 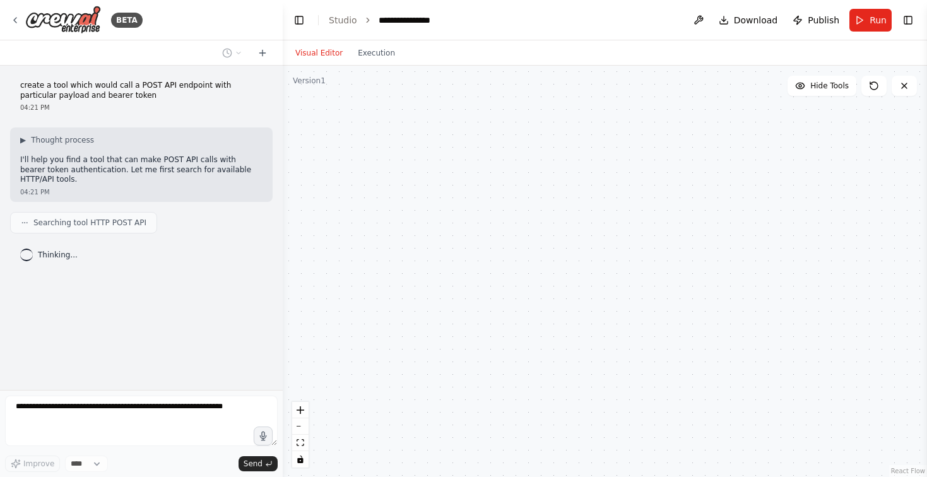 I want to click on button: toggle interactivity, so click(x=301, y=460).